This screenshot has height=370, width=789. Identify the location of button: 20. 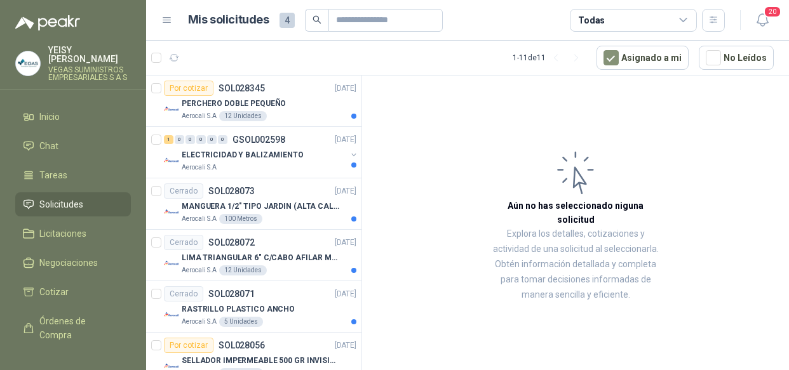
(762, 20).